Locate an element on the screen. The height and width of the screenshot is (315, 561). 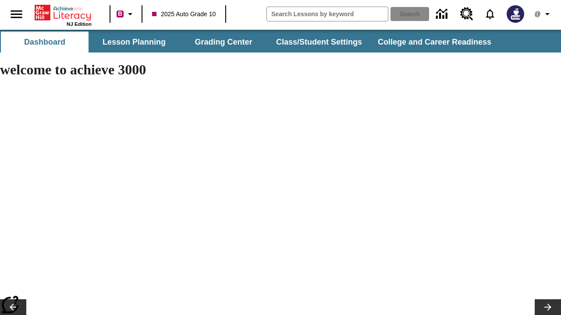
button: Dashboard is located at coordinates (45, 42).